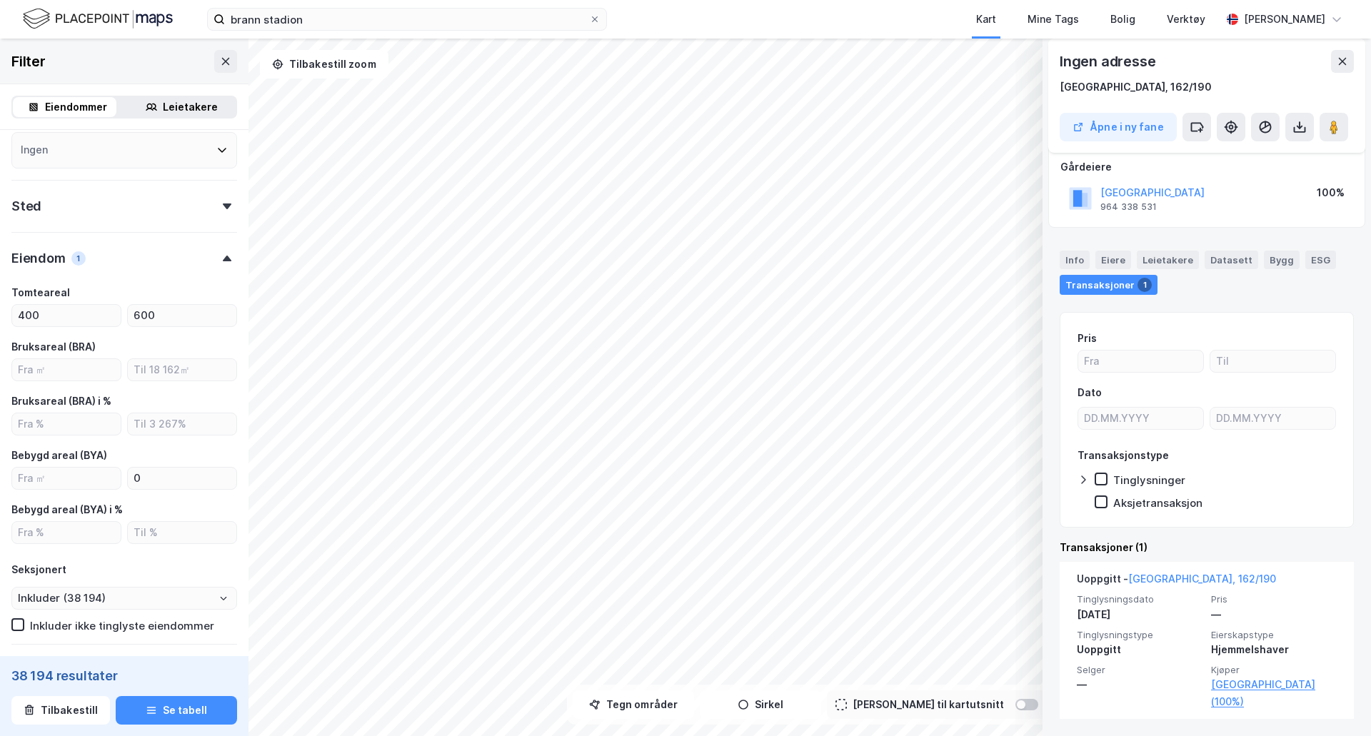  What do you see at coordinates (124, 676) in the screenshot?
I see `div: 38 194 resultater` at bounding box center [124, 676].